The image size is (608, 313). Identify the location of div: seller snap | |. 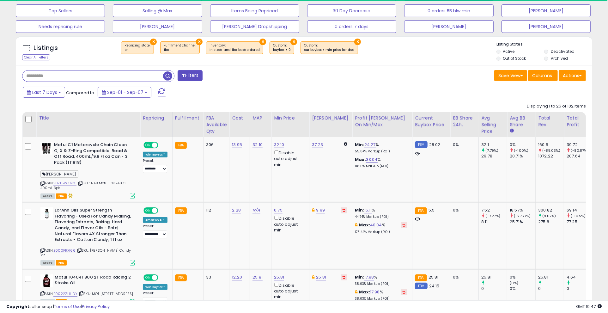
(58, 307).